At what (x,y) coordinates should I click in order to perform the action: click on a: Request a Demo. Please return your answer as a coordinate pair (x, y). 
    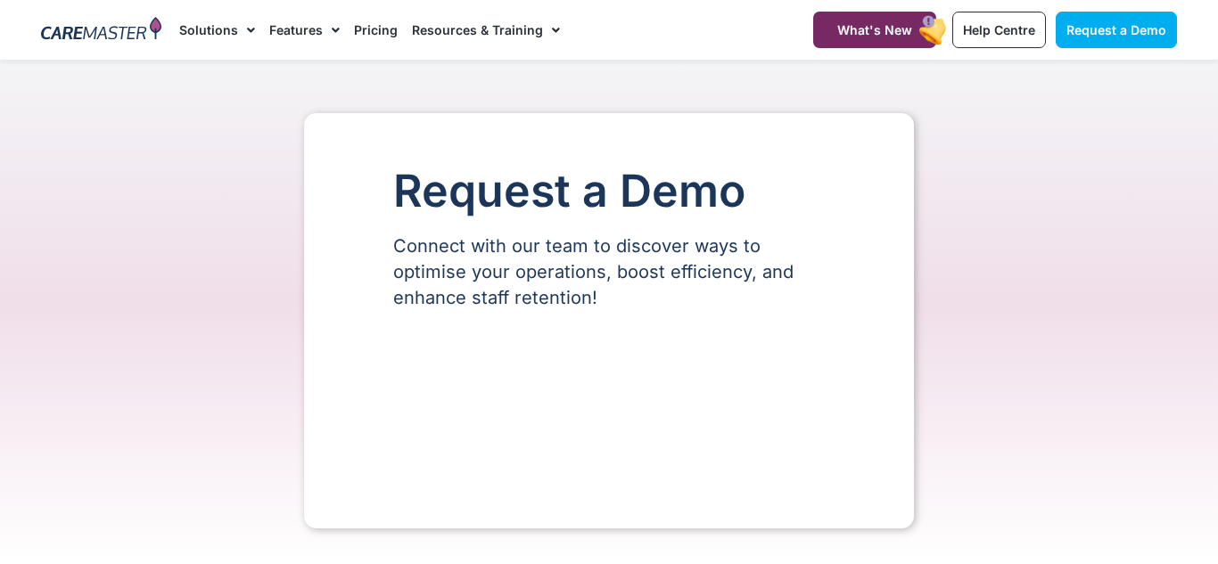
    Looking at the image, I should click on (1116, 29).